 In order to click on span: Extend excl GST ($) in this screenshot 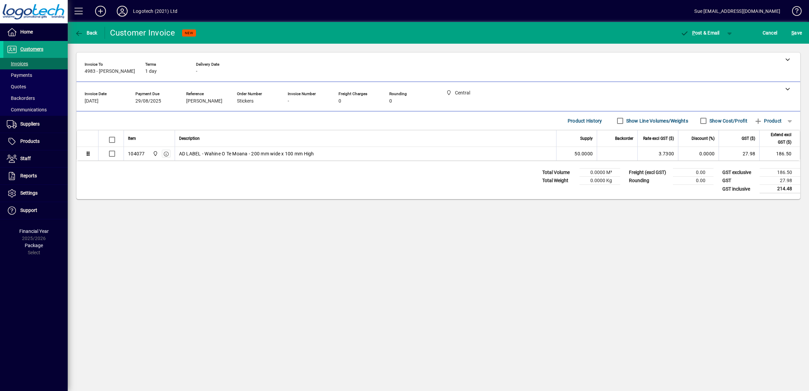, I will do `click(778, 139)`.